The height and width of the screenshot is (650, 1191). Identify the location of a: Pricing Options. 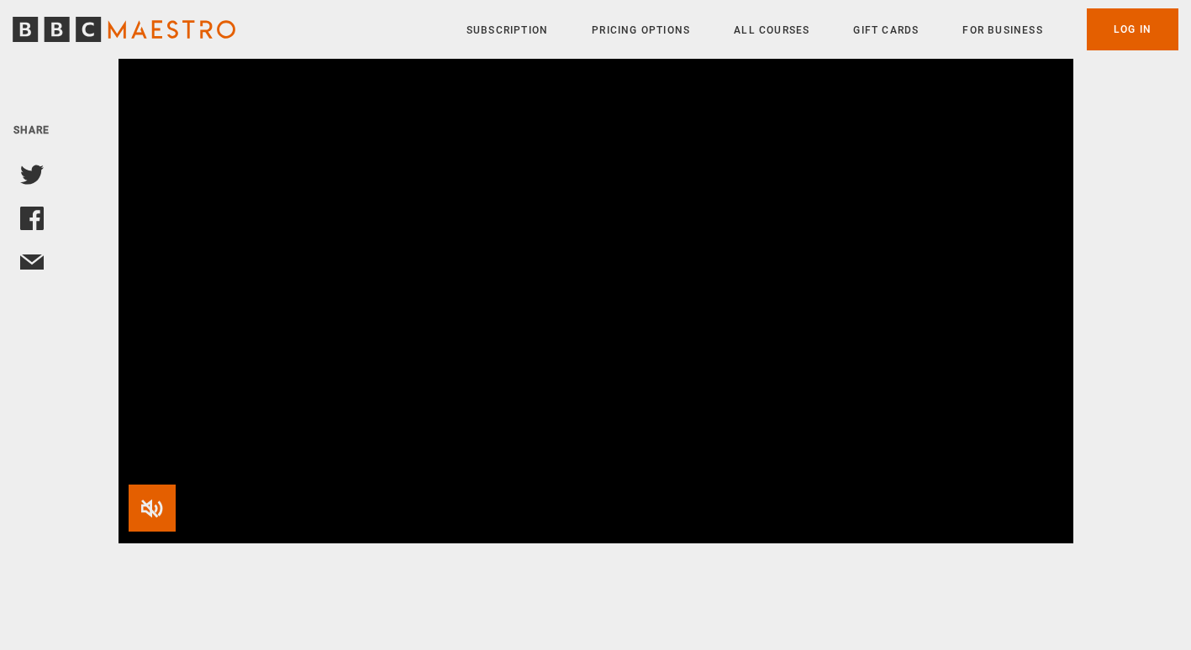
(640, 30).